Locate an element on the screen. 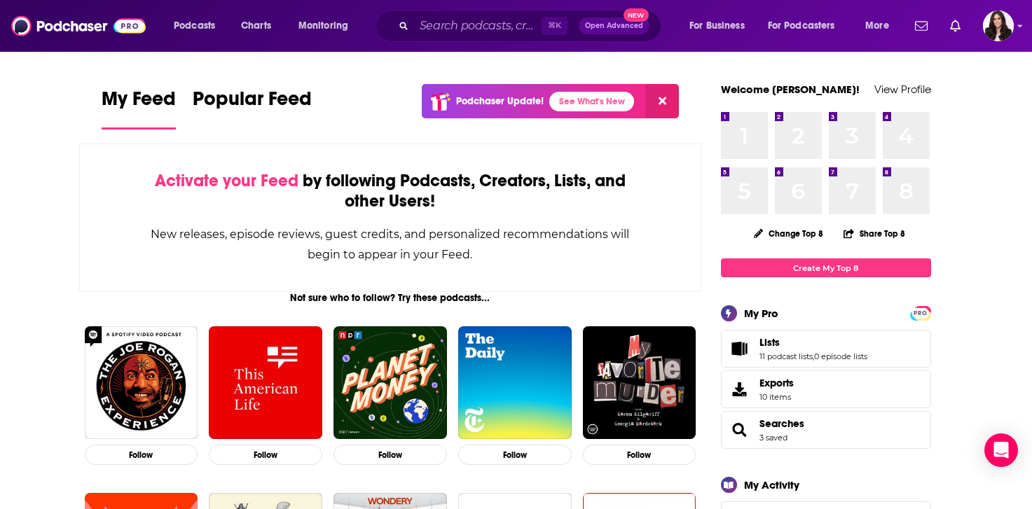 The image size is (1032, 509). div: My Activity is located at coordinates (771, 485).